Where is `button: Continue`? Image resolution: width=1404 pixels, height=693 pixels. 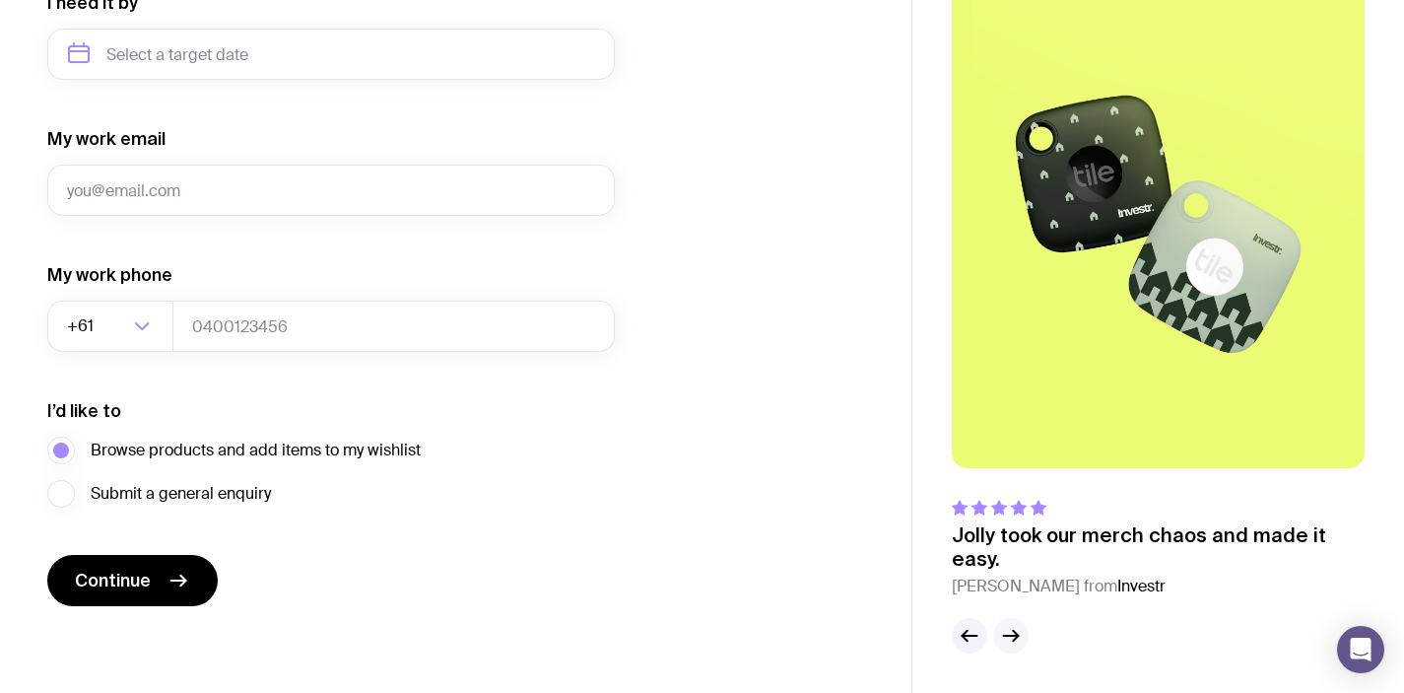 button: Continue is located at coordinates (132, 580).